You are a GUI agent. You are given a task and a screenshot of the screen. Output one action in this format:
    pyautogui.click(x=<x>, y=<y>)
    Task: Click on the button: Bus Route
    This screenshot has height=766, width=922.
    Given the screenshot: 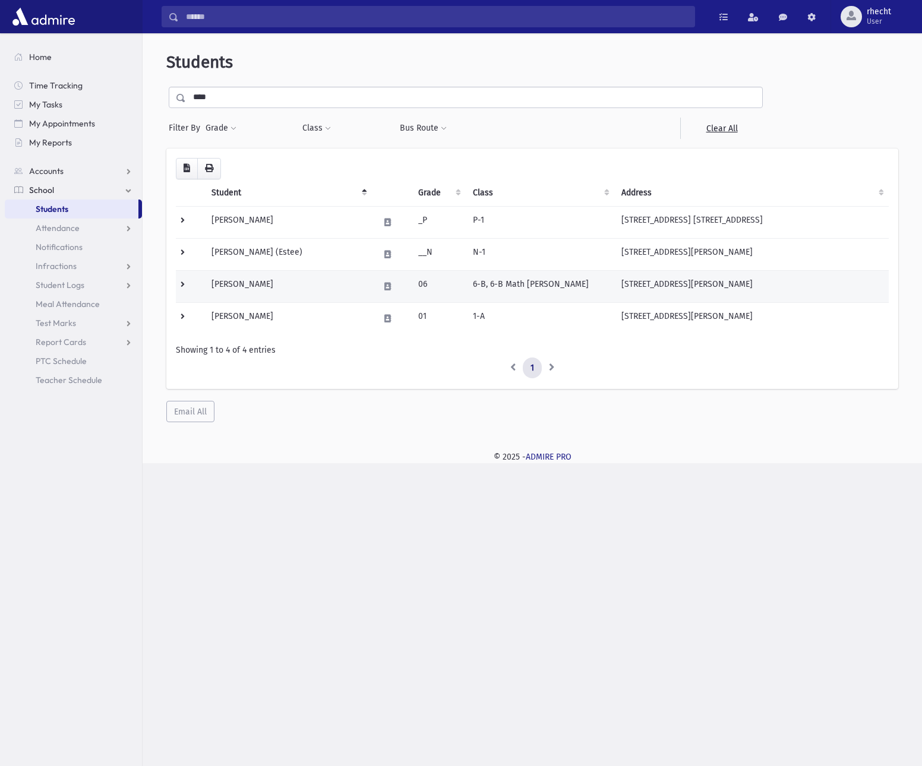 What is the action you would take?
    pyautogui.click(x=423, y=128)
    